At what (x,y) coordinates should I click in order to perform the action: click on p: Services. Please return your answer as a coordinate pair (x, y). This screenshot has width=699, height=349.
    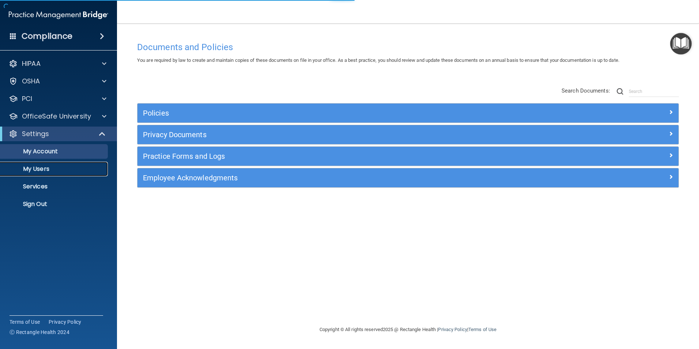
    Looking at the image, I should click on (54, 186).